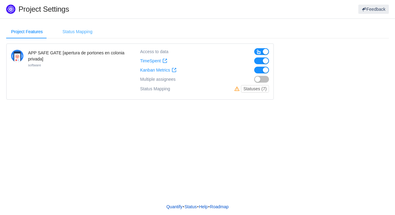 This screenshot has width=395, height=215. Describe the element at coordinates (17, 56) in the screenshot. I see `img: 10410` at that location.